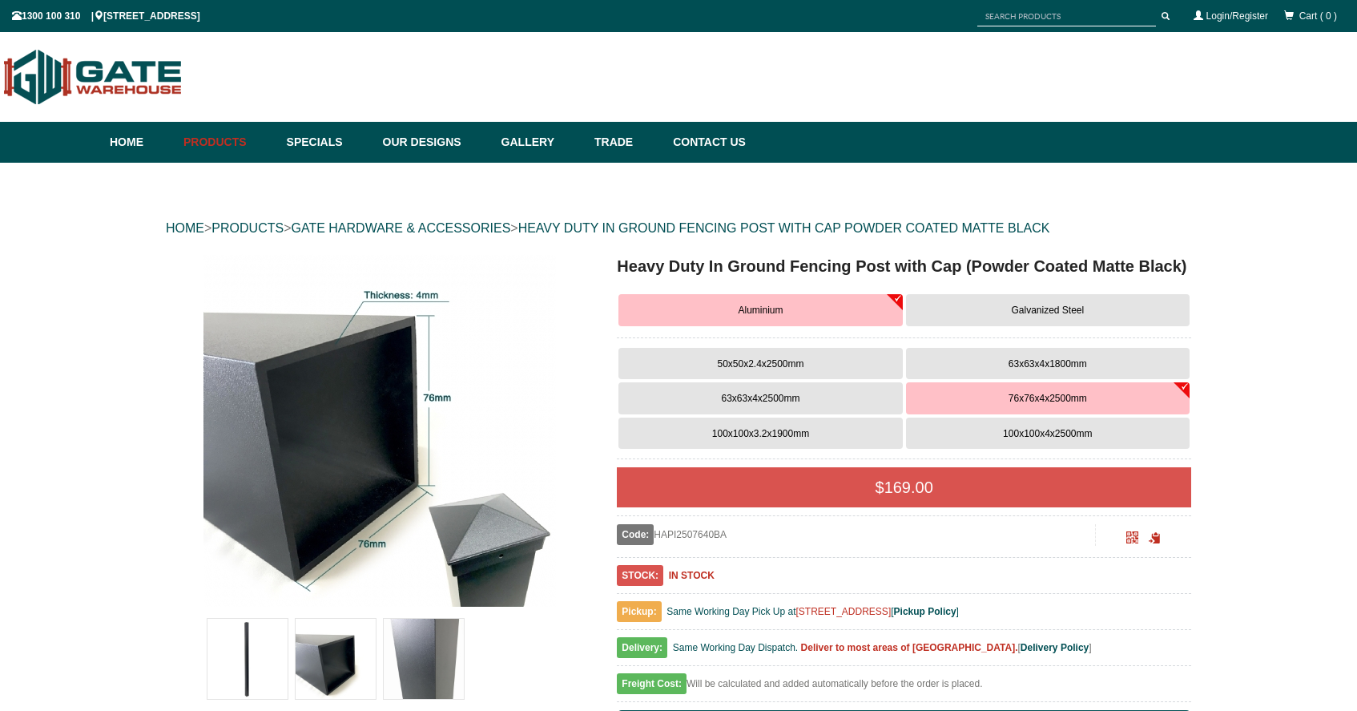  Describe the element at coordinates (642, 647) in the screenshot. I see `span: Delivery:` at that location.